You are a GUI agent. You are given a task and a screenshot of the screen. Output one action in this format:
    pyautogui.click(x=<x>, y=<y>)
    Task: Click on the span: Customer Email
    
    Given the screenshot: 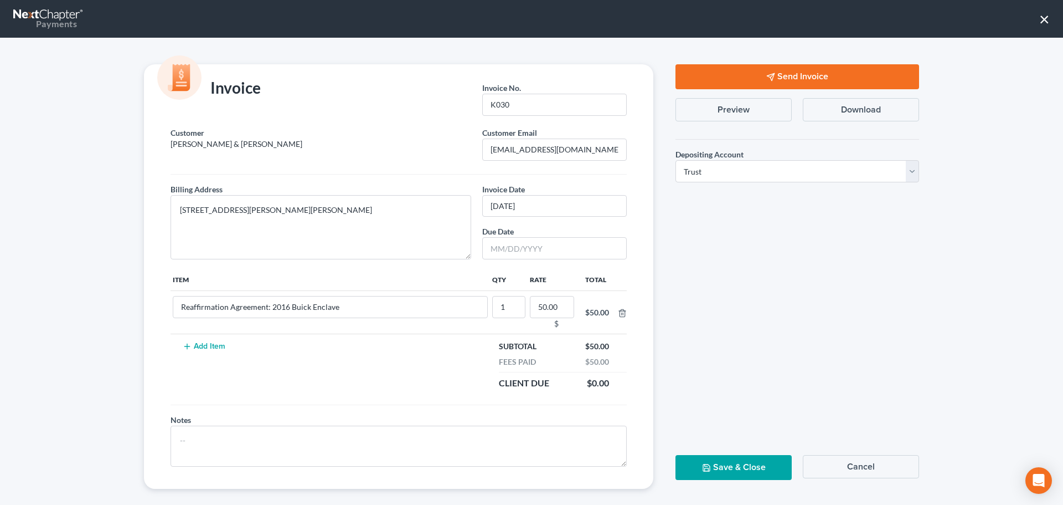 What is the action you would take?
    pyautogui.click(x=510, y=132)
    